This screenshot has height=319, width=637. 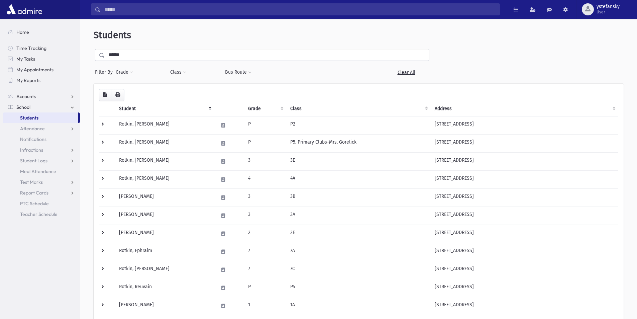 I want to click on a: Students, so click(x=40, y=118).